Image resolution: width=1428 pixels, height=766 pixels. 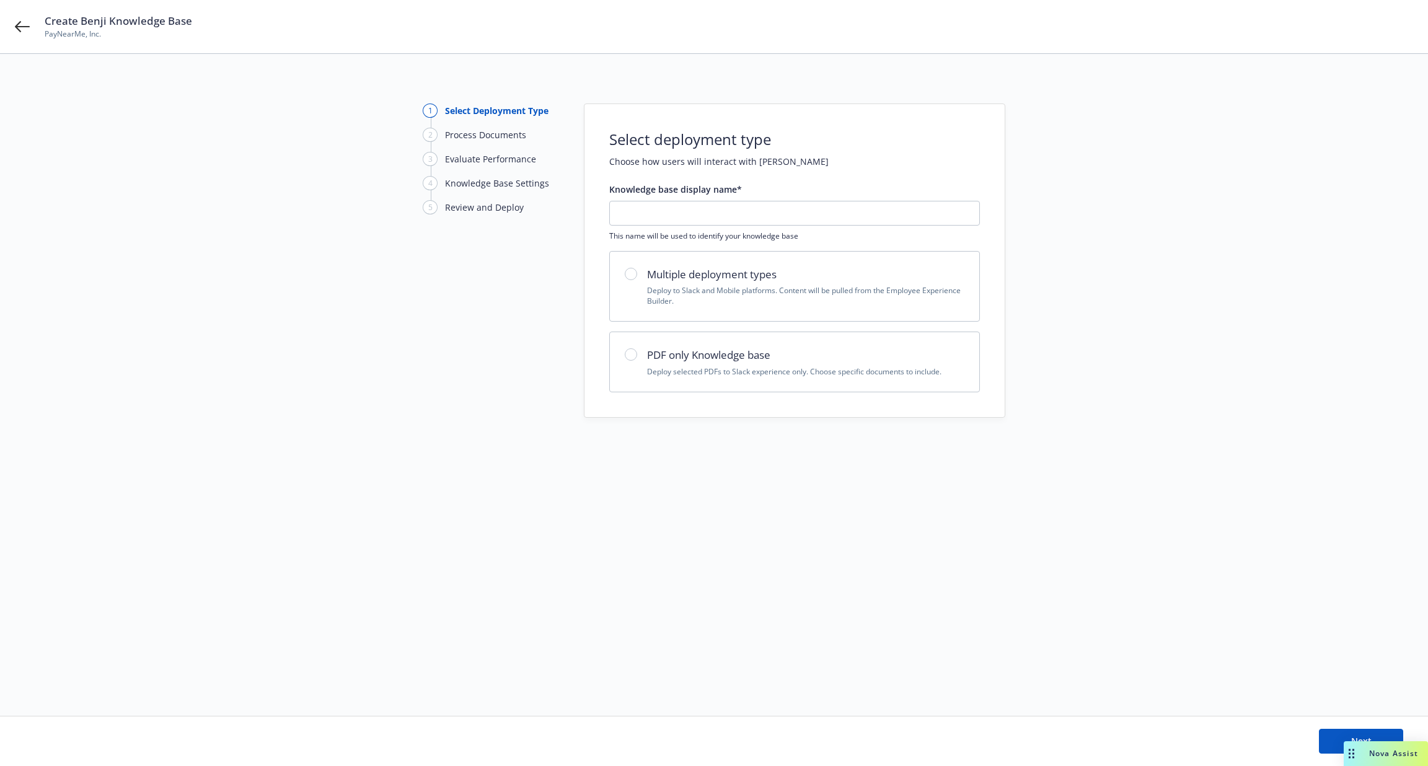 What do you see at coordinates (1351, 753) in the screenshot?
I see `div: Drag to move` at bounding box center [1351, 753].